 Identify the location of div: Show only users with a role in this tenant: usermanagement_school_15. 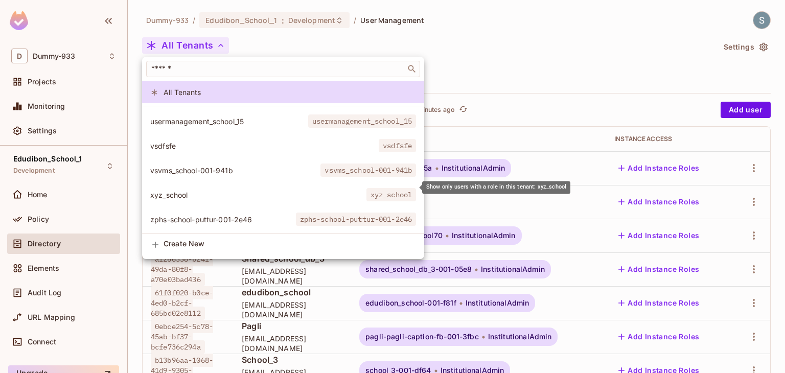
(283, 121).